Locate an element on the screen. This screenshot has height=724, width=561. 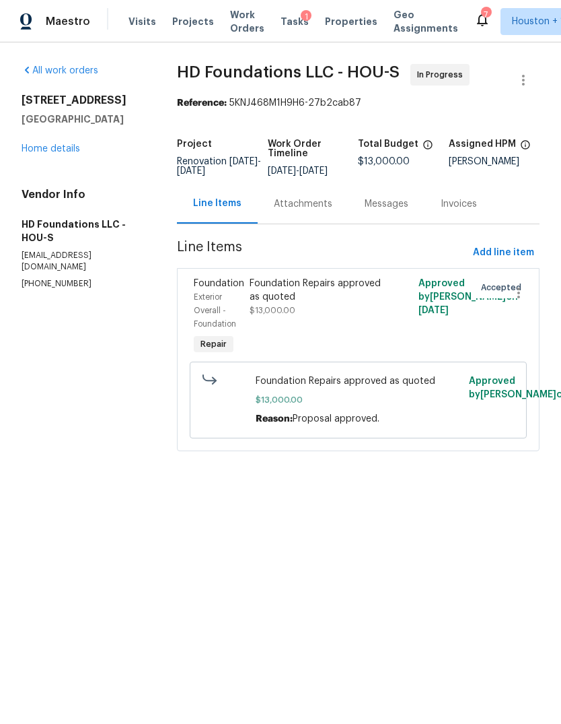
span: Foundation is located at coordinates (219, 283).